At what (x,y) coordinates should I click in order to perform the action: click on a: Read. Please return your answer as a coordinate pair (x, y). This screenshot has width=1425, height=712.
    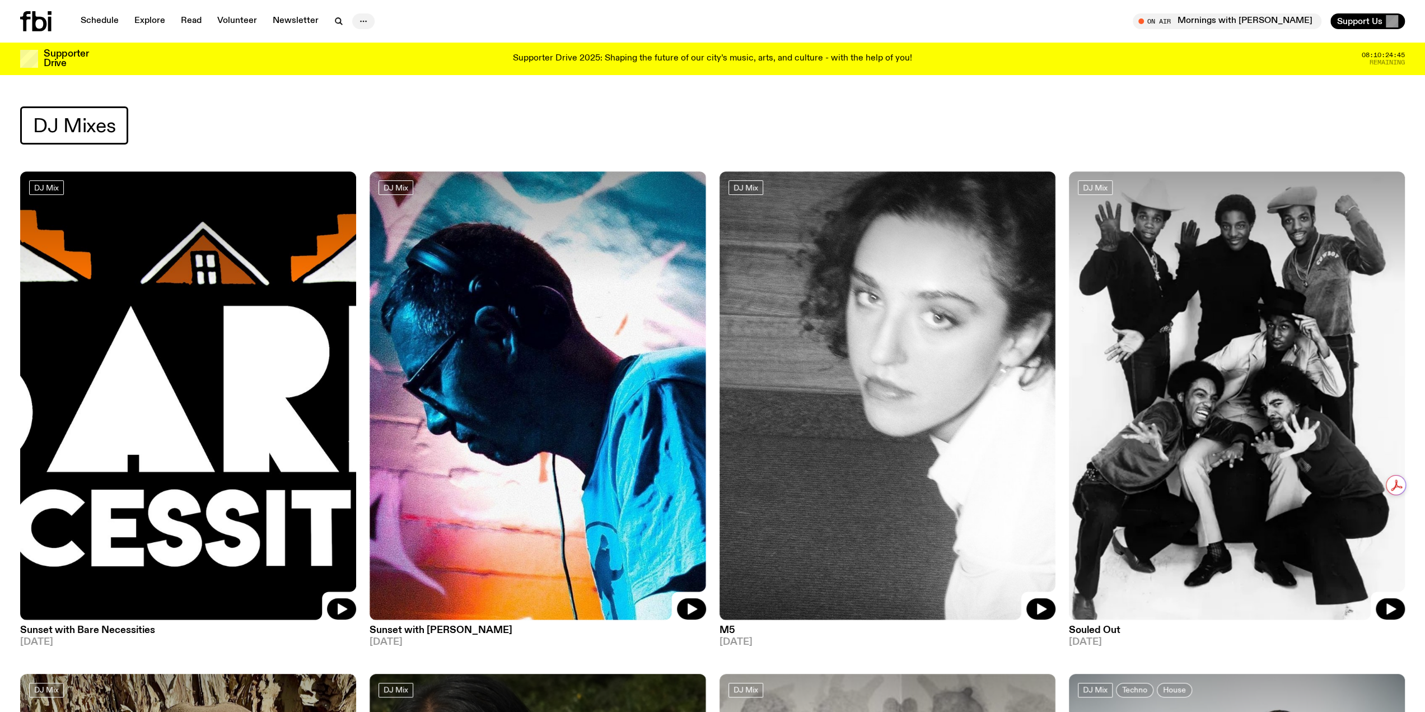
    Looking at the image, I should click on (191, 21).